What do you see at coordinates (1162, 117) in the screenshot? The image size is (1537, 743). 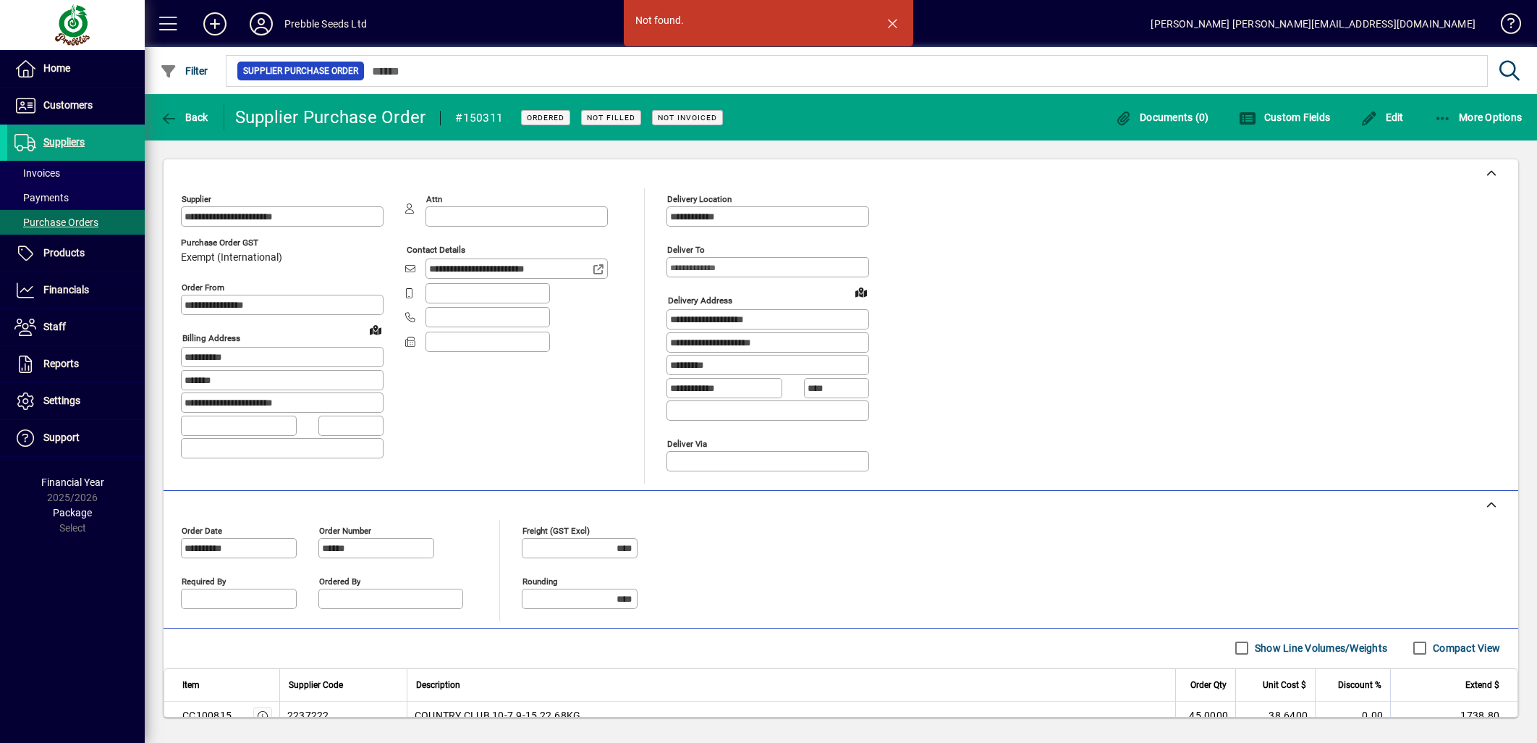 I see `span: Documents (0)` at bounding box center [1162, 117].